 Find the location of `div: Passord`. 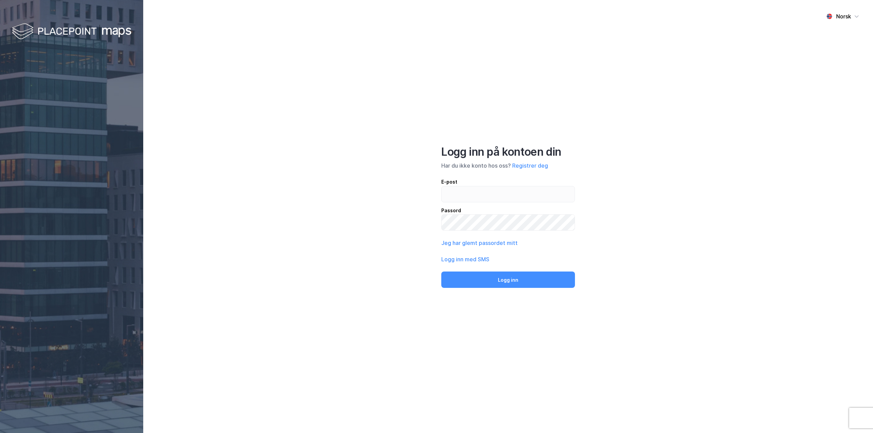

div: Passord is located at coordinates (508, 211).